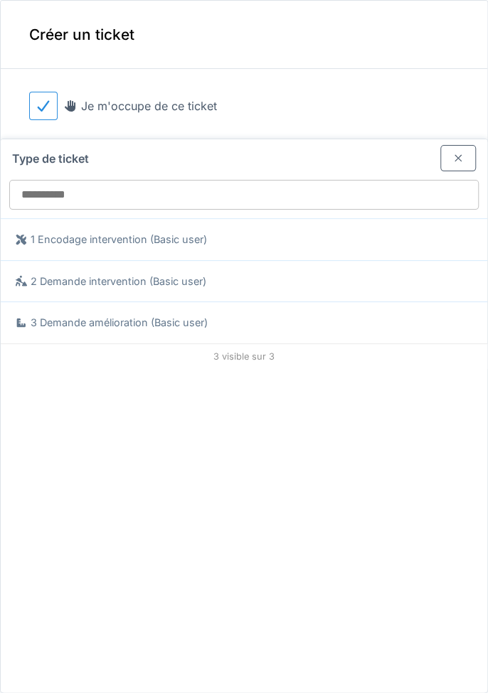 This screenshot has height=693, width=488. Describe the element at coordinates (65, 146) in the screenshot. I see `div: Catégorie` at that location.